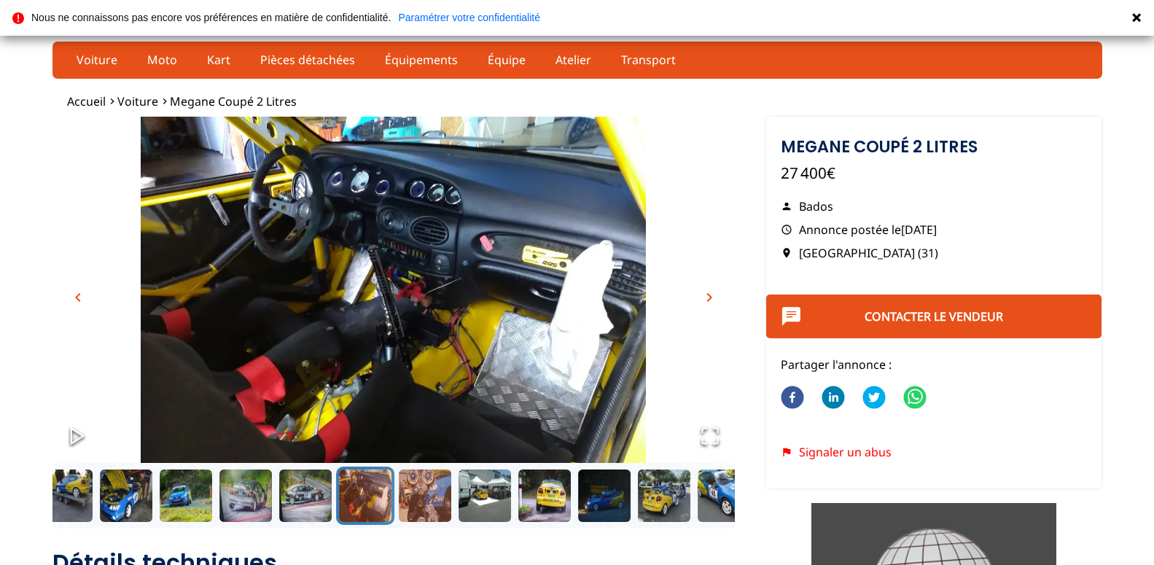 The image size is (1154, 565). I want to click on a: Équipements, so click(421, 60).